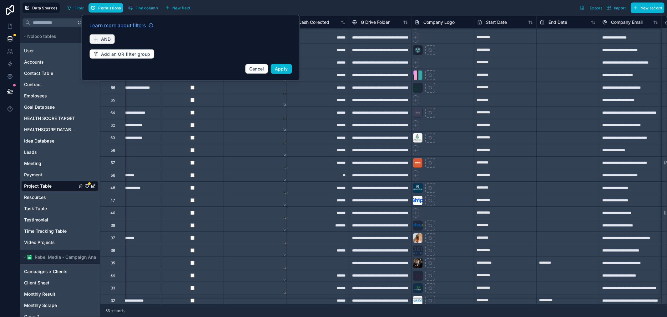 Image resolution: width=667 pixels, height=317 pixels. I want to click on button: Data Sources, so click(41, 8).